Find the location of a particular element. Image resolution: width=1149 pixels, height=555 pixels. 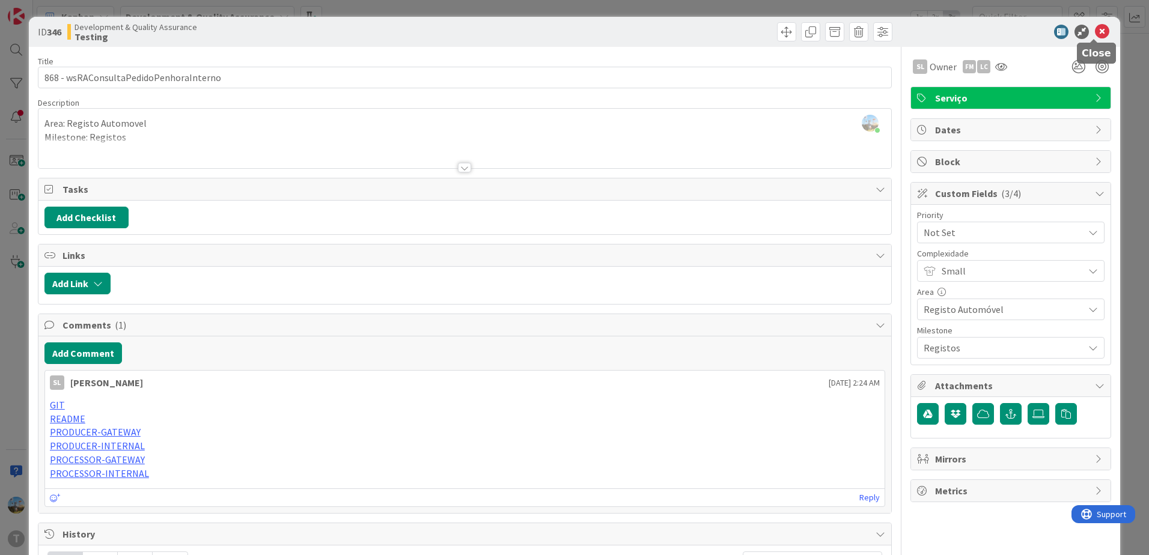

label: Title is located at coordinates (46, 61).